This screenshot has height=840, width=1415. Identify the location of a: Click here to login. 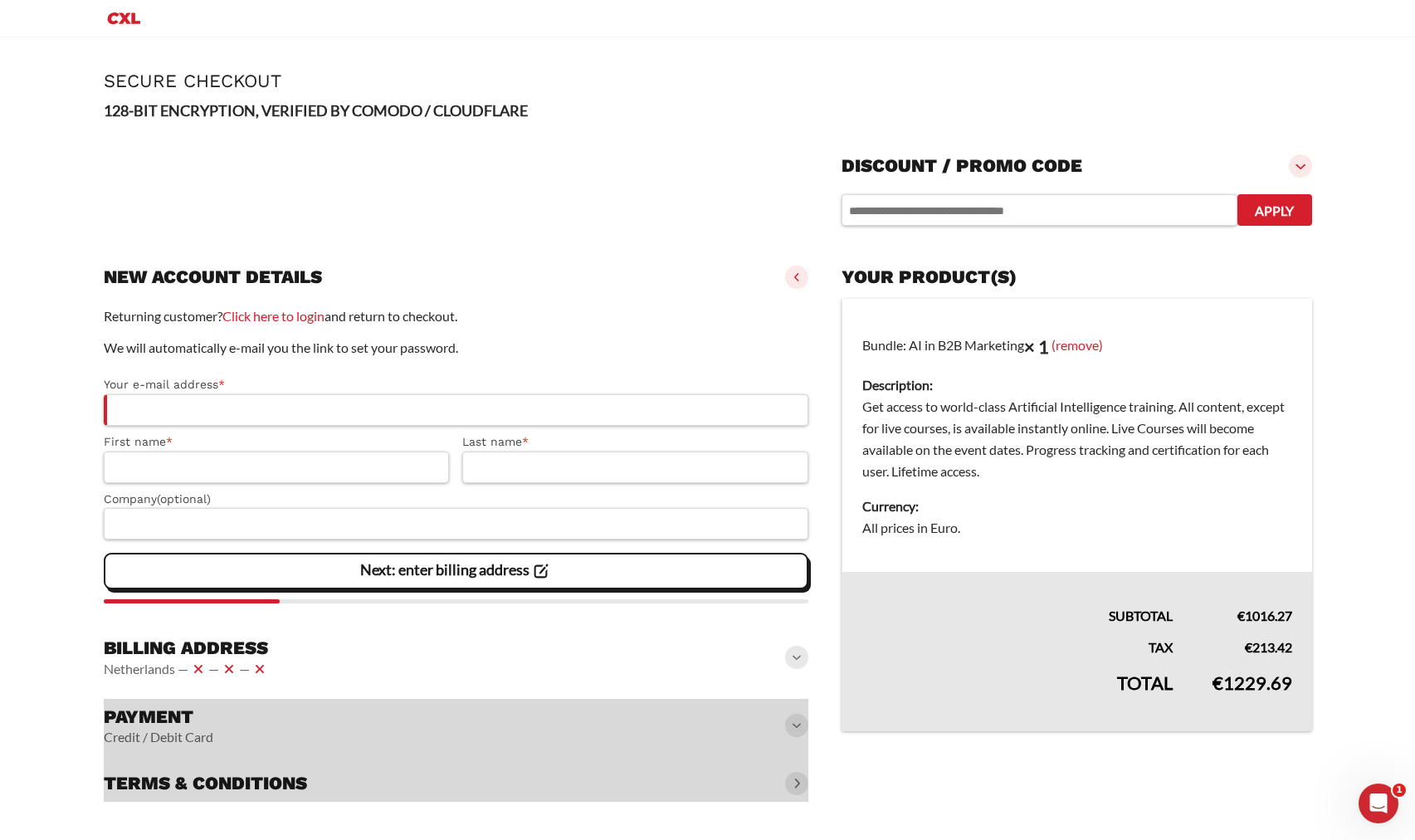
(273, 315).